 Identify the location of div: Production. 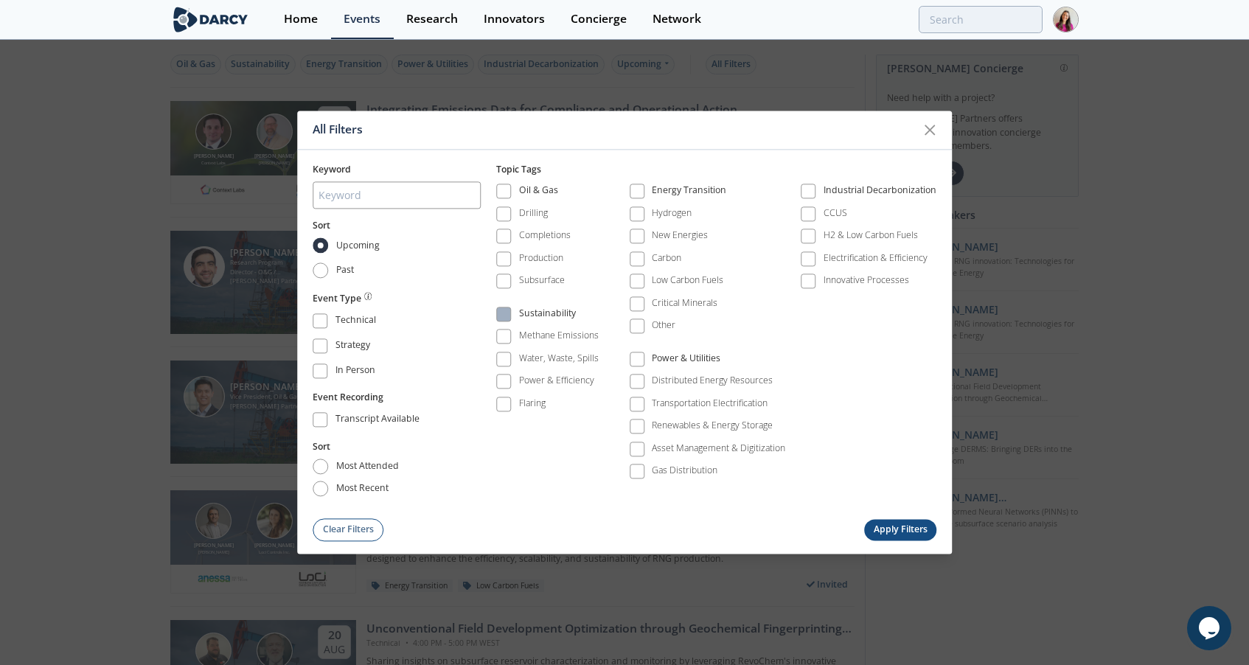
(541, 258).